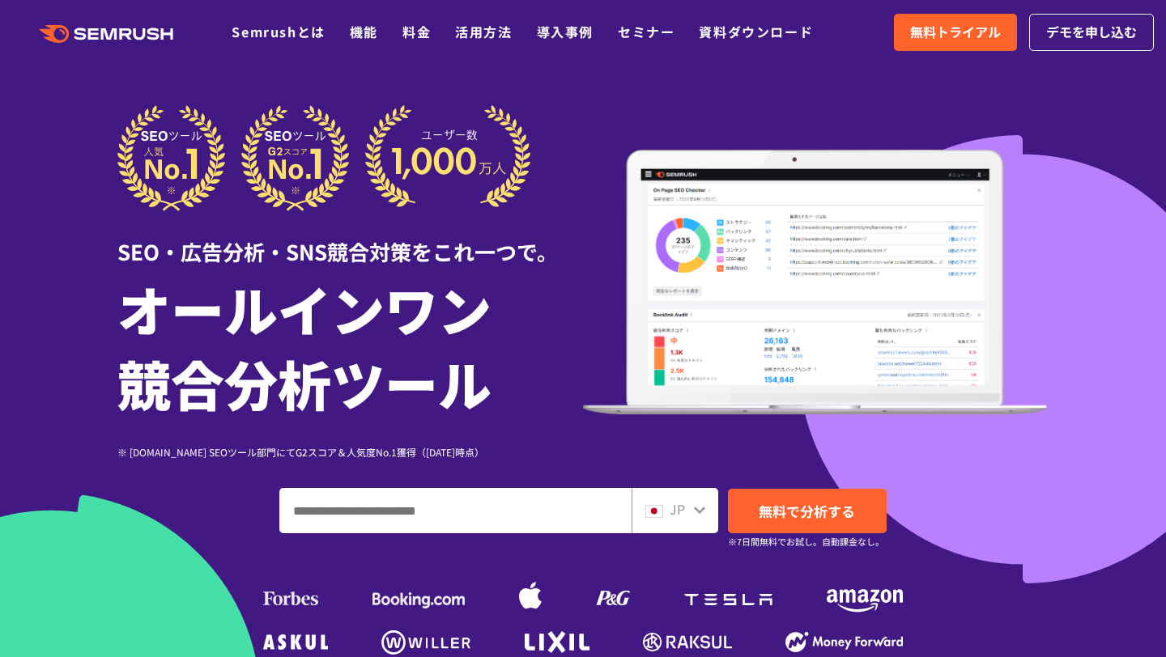 The image size is (1166, 657). I want to click on a: 無料で分析する, so click(807, 511).